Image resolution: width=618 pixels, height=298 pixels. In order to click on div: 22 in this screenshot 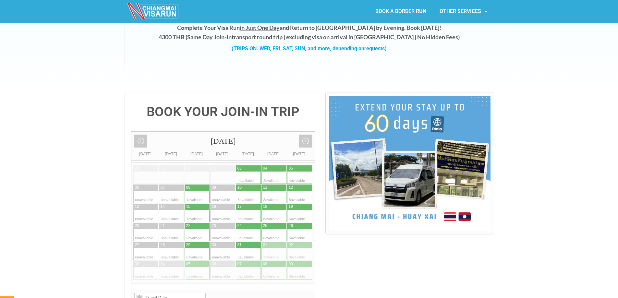, I will do `click(188, 226)`.